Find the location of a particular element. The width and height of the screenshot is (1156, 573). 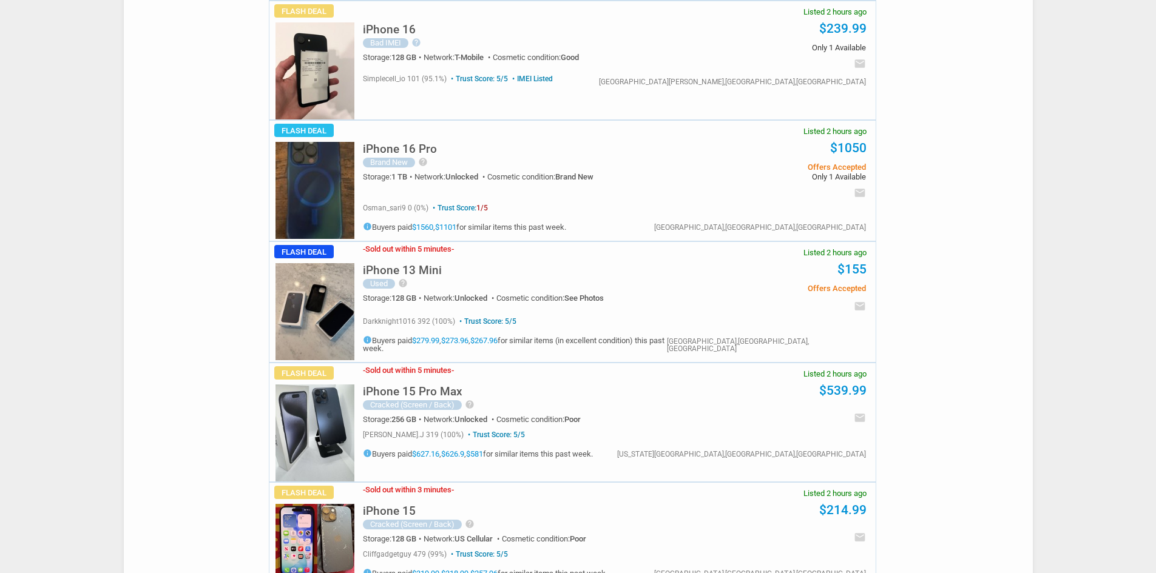

h5: iPhone 16 Pro is located at coordinates (400, 149).